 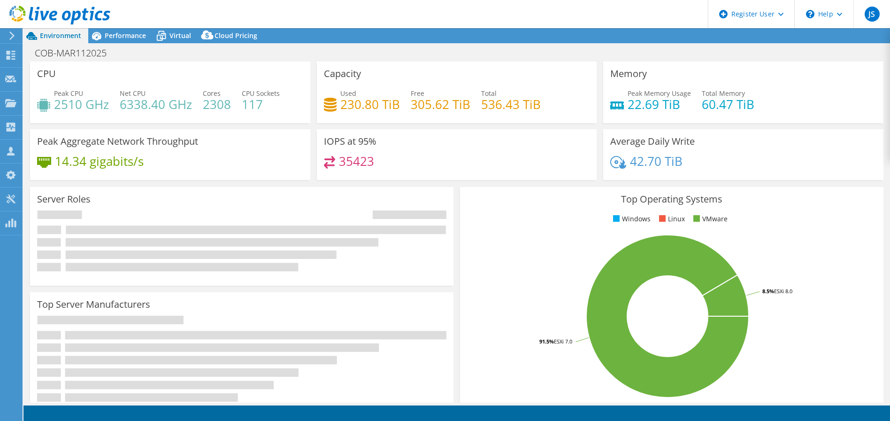 I want to click on span: Free, so click(x=417, y=93).